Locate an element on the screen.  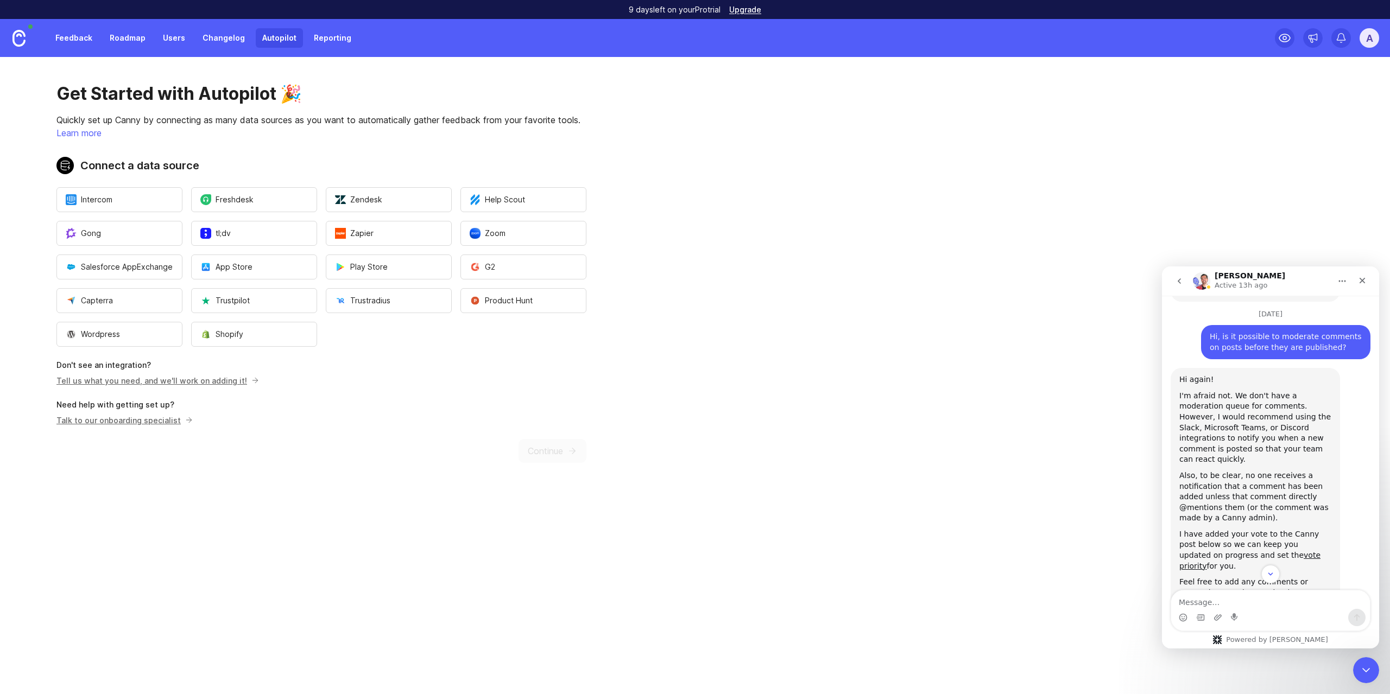
button: Home is located at coordinates (180, 15).